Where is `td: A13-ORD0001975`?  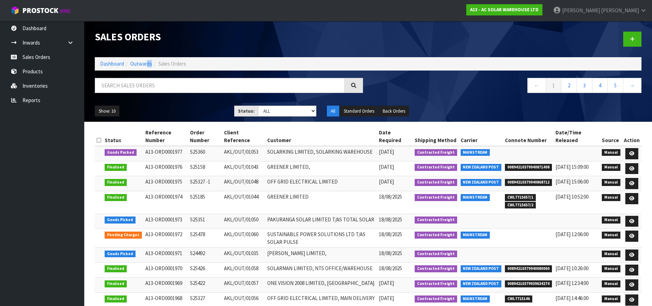
td: A13-ORD0001975 is located at coordinates (166, 184).